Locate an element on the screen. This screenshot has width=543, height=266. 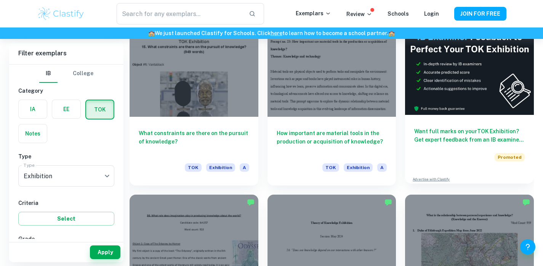
a: Want full marks on yourTOK Exhibition? Get expert feedback from an IB examiner!PromotedAdvertise ... is located at coordinates (470, 103).